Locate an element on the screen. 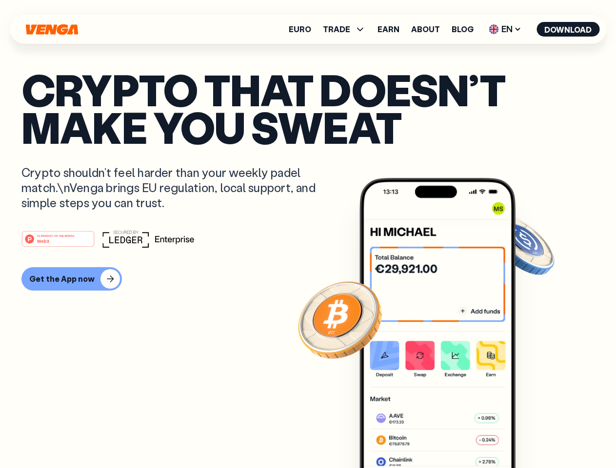 The image size is (616, 468). div: Get the App now is located at coordinates (62, 279).